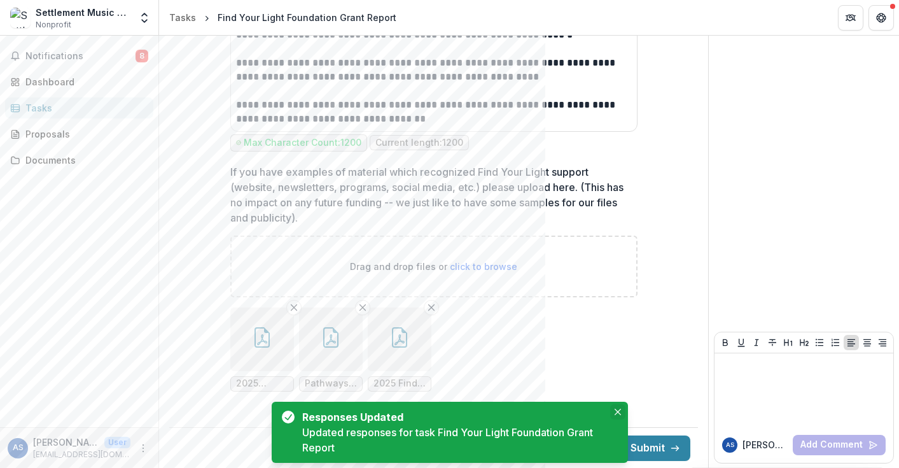 This screenshot has height=468, width=899. What do you see at coordinates (53, 25) in the screenshot?
I see `span: Nonprofit` at bounding box center [53, 25].